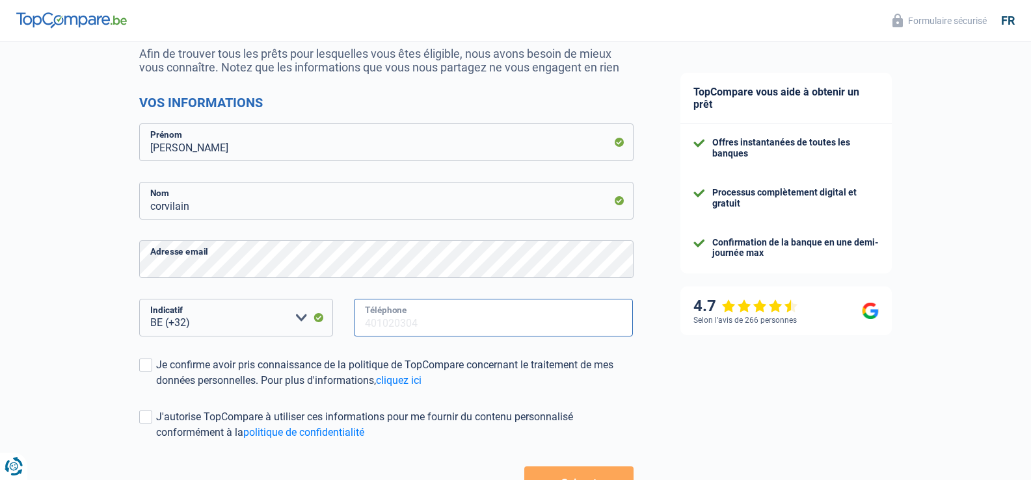 This screenshot has width=1031, height=480. What do you see at coordinates (304, 432) in the screenshot?
I see `a: politique de confidentialité` at bounding box center [304, 432].